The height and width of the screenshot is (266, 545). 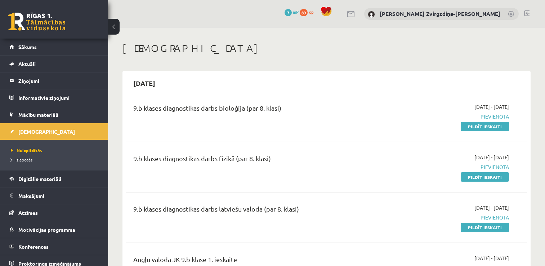 I want to click on a: 89 xp, so click(x=308, y=12).